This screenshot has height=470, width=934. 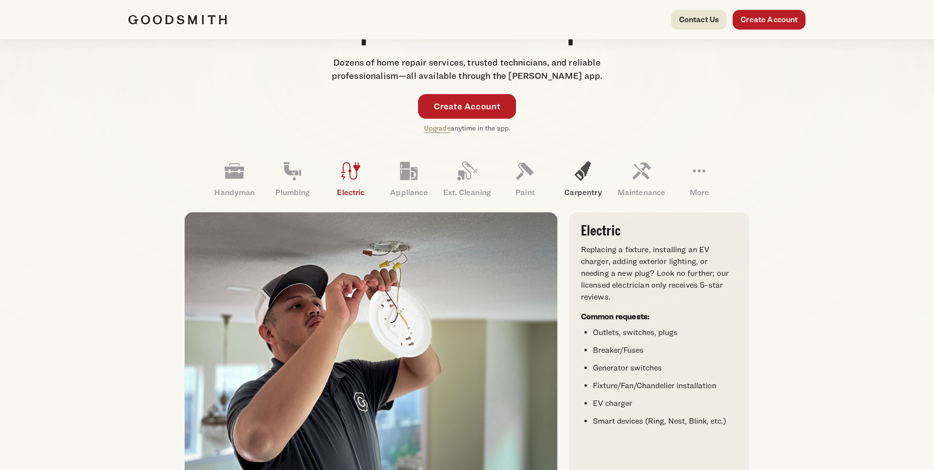 What do you see at coordinates (660, 273) in the screenshot?
I see `p: Replacing a fixture, installing an EV charger, adding exterior lighting, or needing a new plug? L...` at bounding box center [660, 273].